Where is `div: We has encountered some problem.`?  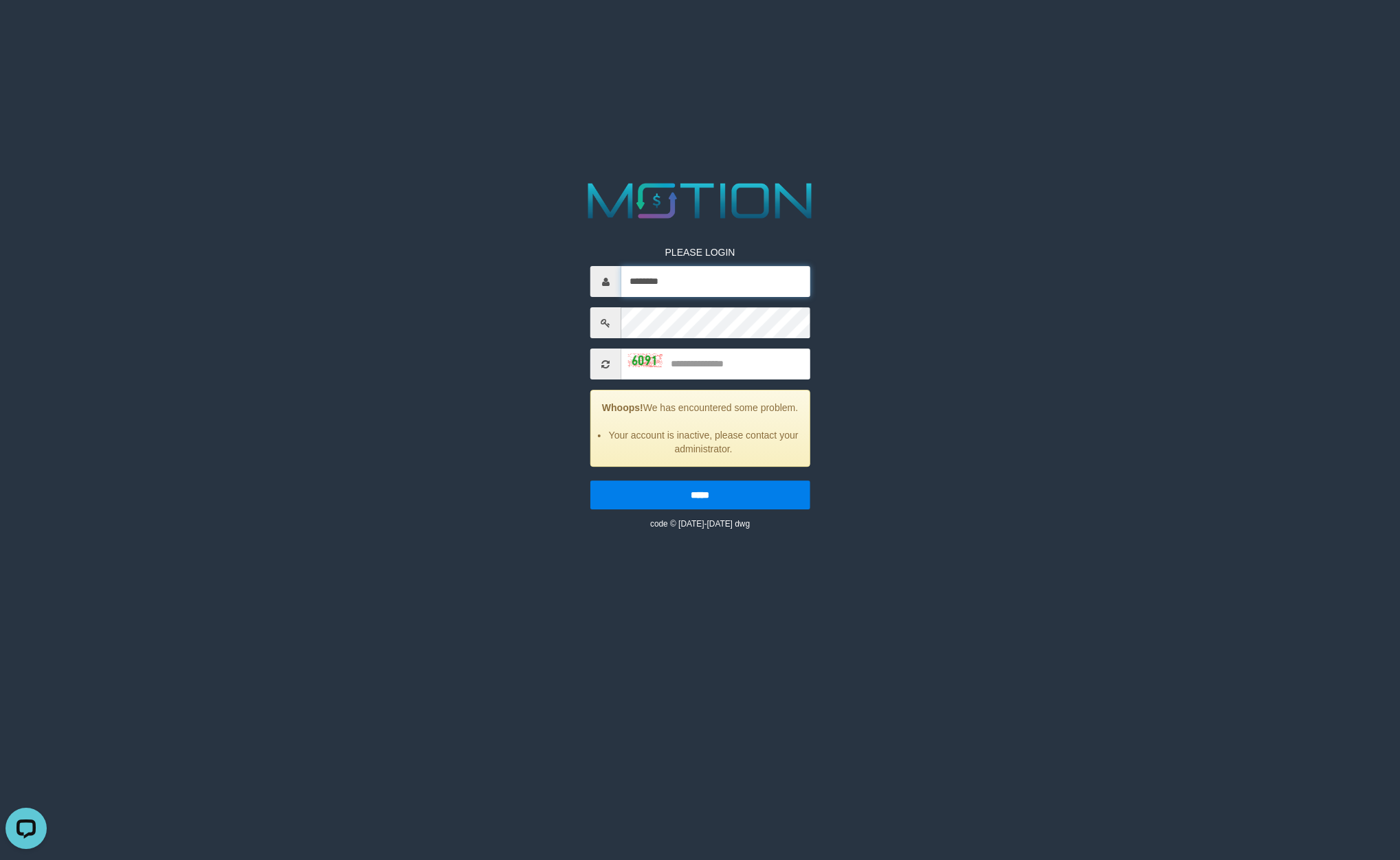
div: We has encountered some problem. is located at coordinates (701, 428).